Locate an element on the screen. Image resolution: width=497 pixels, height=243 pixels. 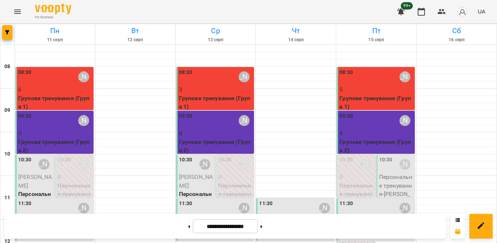
p: 3 is located at coordinates (216, 89).